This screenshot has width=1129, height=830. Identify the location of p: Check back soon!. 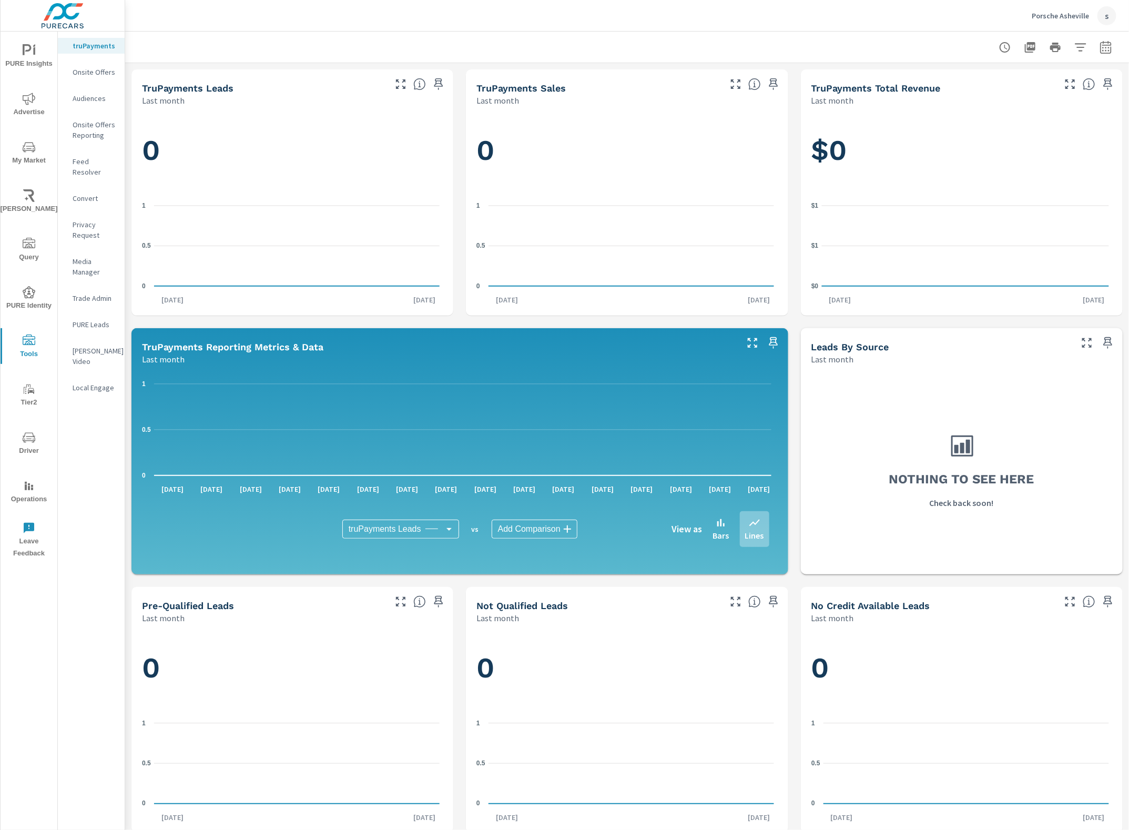
(962, 503).